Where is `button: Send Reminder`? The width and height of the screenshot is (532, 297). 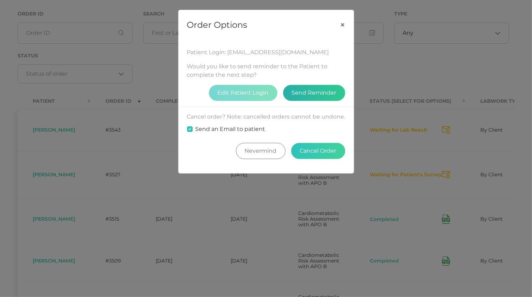
button: Send Reminder is located at coordinates (314, 93).